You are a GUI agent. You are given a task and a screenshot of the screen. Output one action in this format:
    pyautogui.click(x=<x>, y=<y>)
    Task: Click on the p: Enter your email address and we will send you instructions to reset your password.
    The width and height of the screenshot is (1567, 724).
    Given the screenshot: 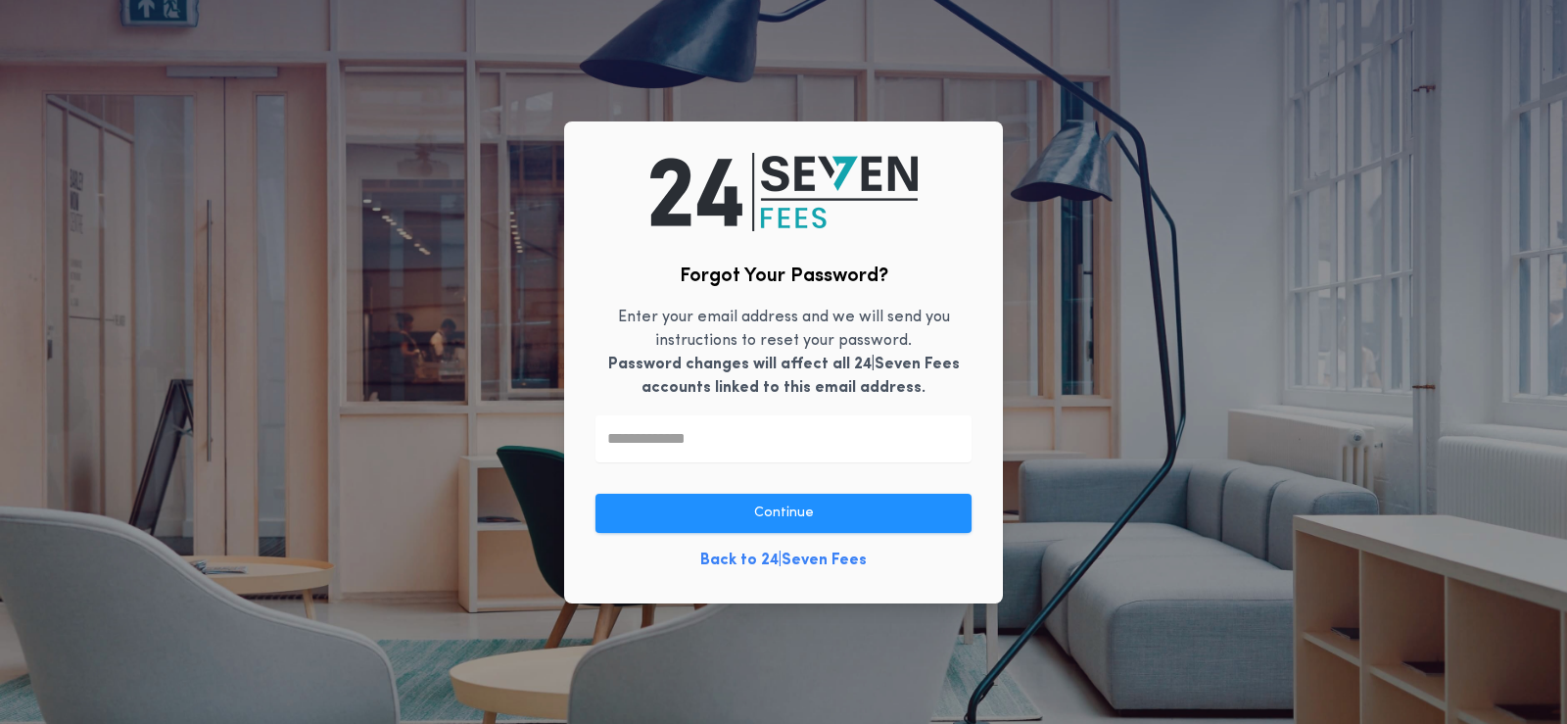 What is the action you would take?
    pyautogui.click(x=784, y=353)
    